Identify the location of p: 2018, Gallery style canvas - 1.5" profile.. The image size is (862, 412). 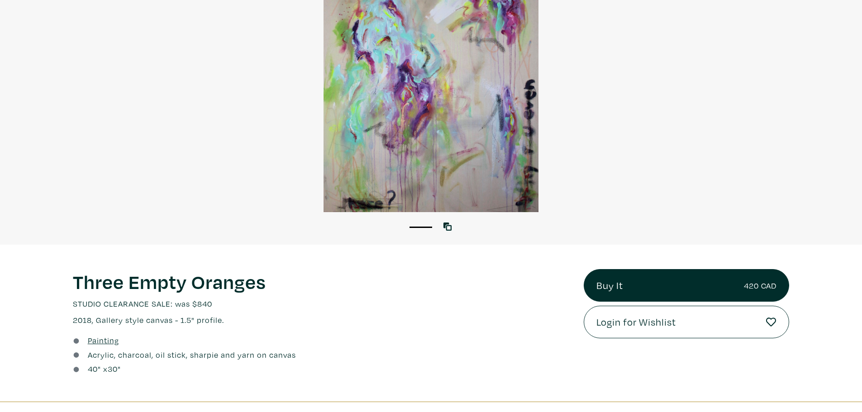
(321, 320).